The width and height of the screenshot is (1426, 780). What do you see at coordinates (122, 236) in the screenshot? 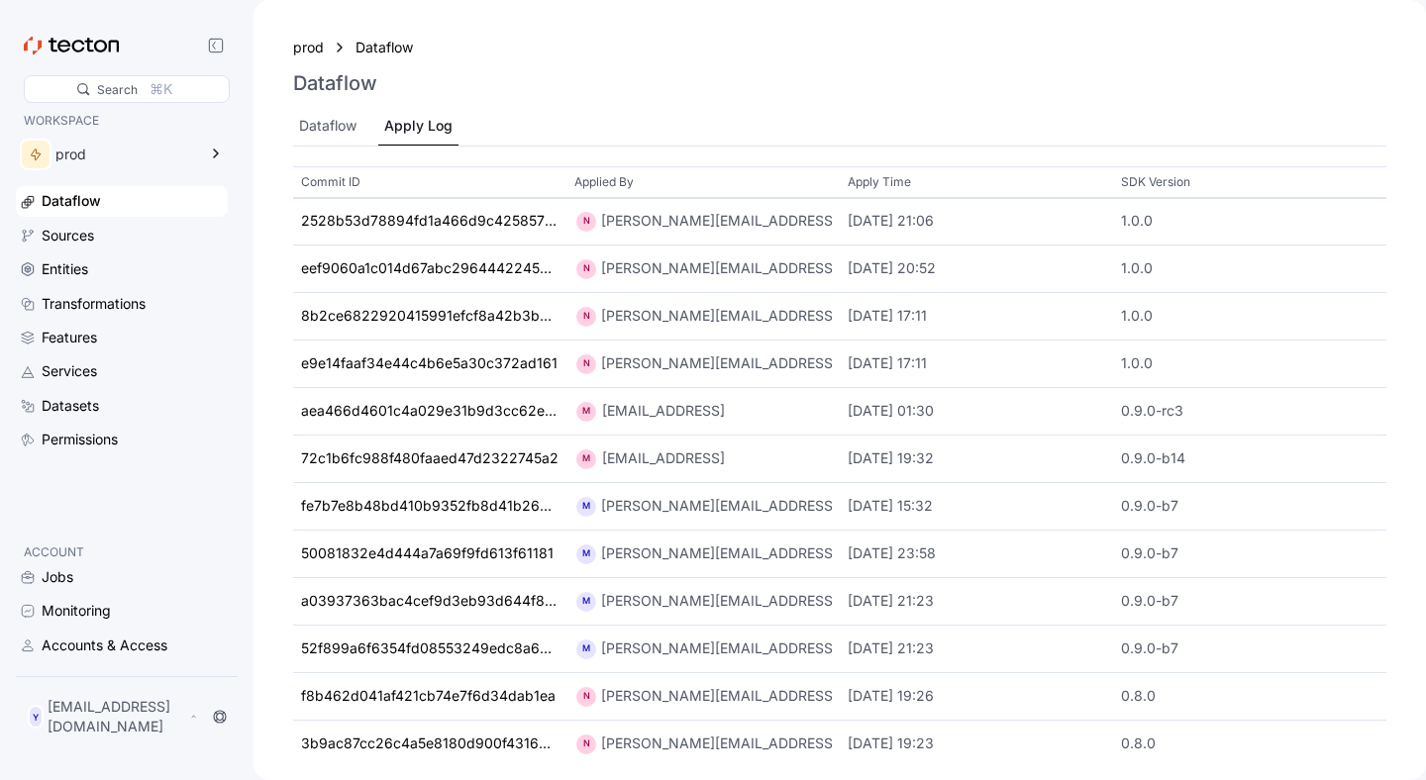
I see `a: Sources` at bounding box center [122, 236].